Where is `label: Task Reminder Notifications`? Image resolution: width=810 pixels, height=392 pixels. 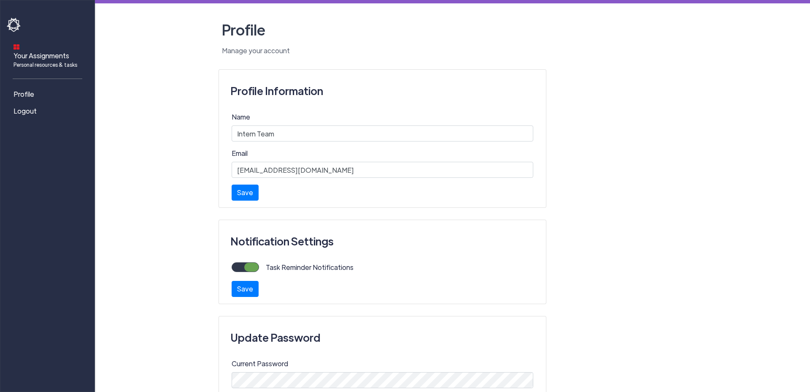 label: Task Reminder Notifications is located at coordinates (306, 267).